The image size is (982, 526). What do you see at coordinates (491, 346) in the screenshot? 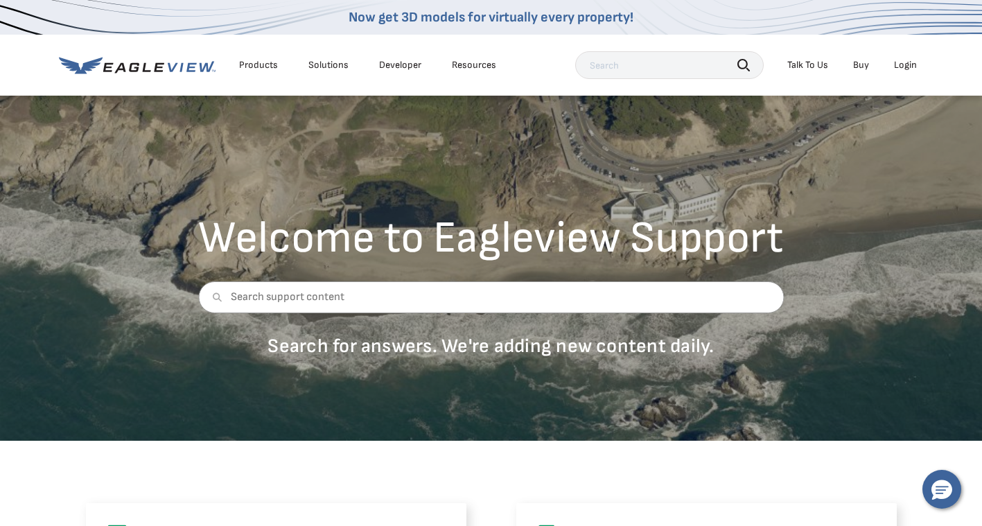
I see `p: Search for answers. We're adding new content daily.` at bounding box center [491, 346].